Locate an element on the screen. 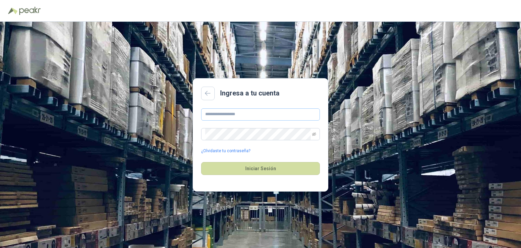 The height and width of the screenshot is (248, 521). a: ¿Olvidaste tu contraseña? is located at coordinates (226, 151).